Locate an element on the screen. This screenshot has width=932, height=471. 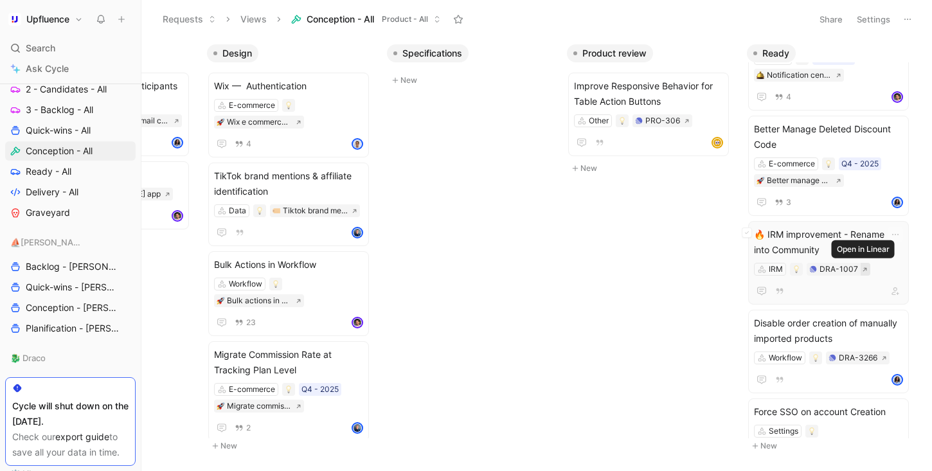
div: Other is located at coordinates (598, 121).